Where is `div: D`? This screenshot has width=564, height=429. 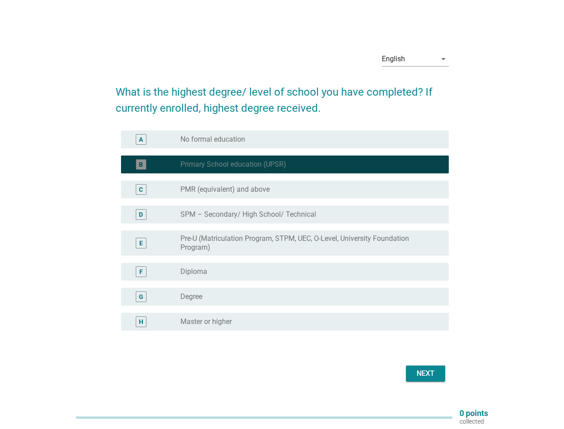 div: D is located at coordinates (141, 214).